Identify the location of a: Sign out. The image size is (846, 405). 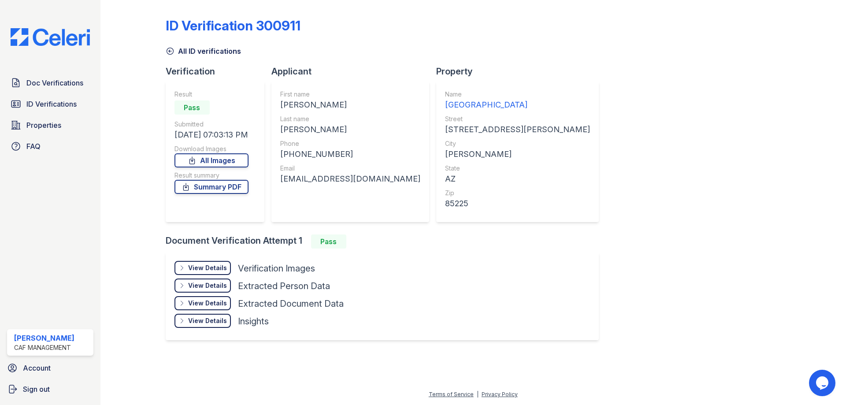
(50, 389).